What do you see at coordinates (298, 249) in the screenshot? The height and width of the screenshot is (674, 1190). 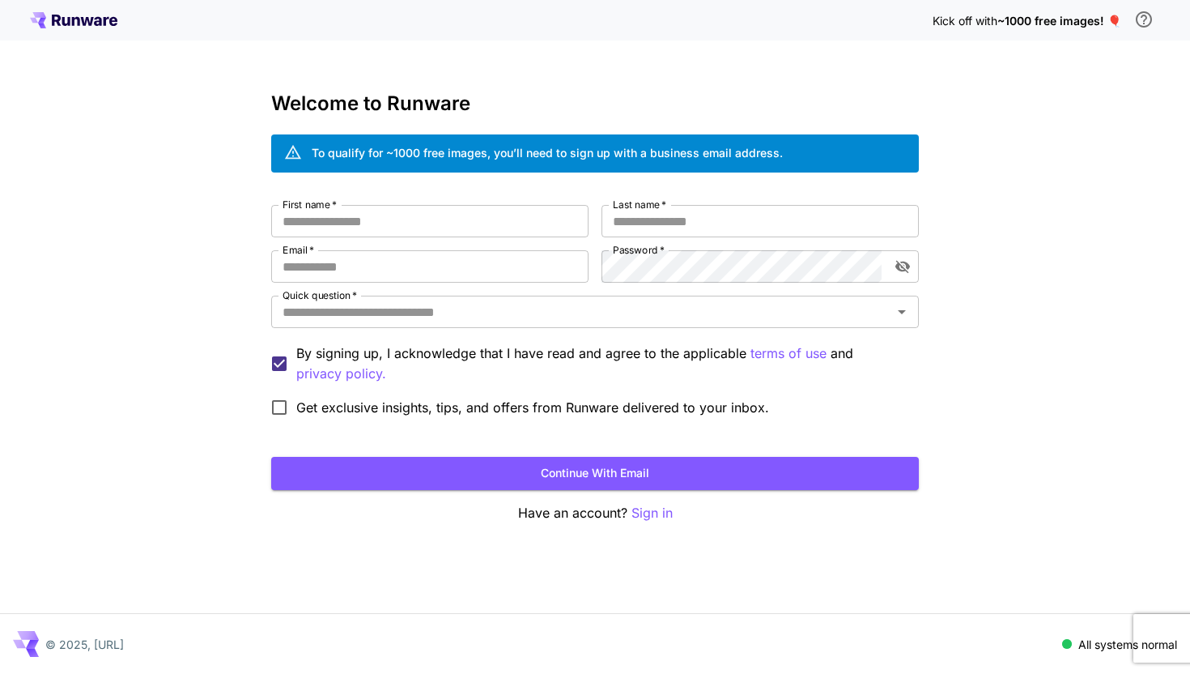 I see `label: Email` at bounding box center [298, 249].